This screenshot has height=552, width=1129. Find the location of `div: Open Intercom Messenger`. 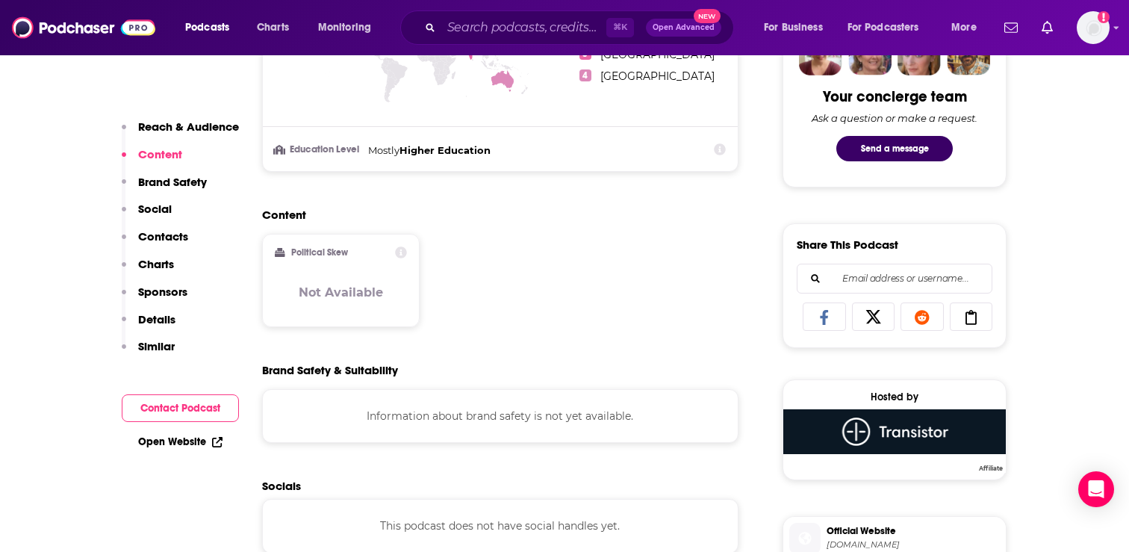

div: Open Intercom Messenger is located at coordinates (1096, 489).